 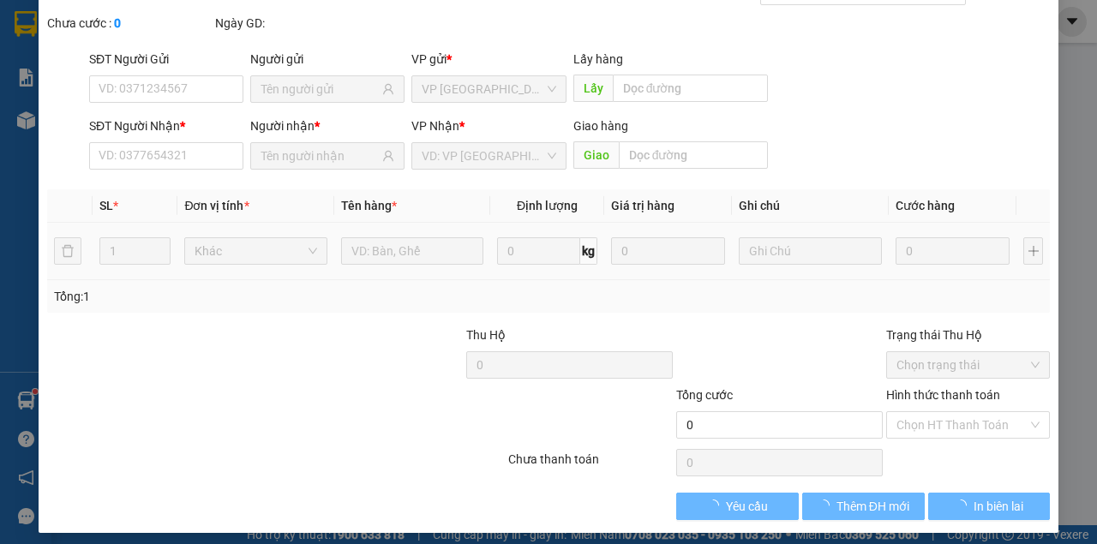 What do you see at coordinates (942, 395) in the screenshot?
I see `label: Hình thức thanh toán` at bounding box center [942, 395].